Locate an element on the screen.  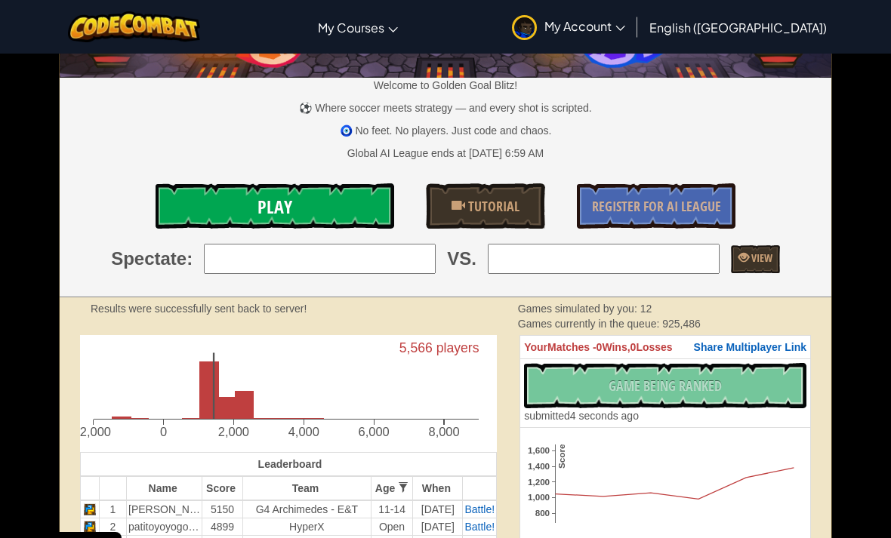
span: Spectate is located at coordinates (149, 259).